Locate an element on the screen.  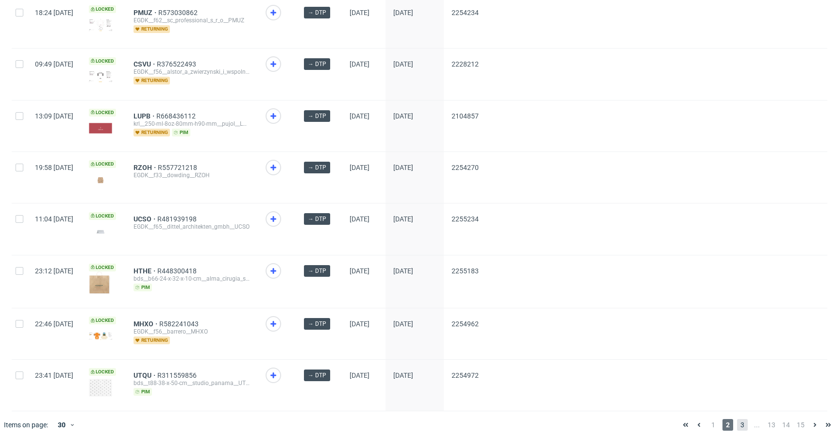
a: R448300418 is located at coordinates (178, 271).